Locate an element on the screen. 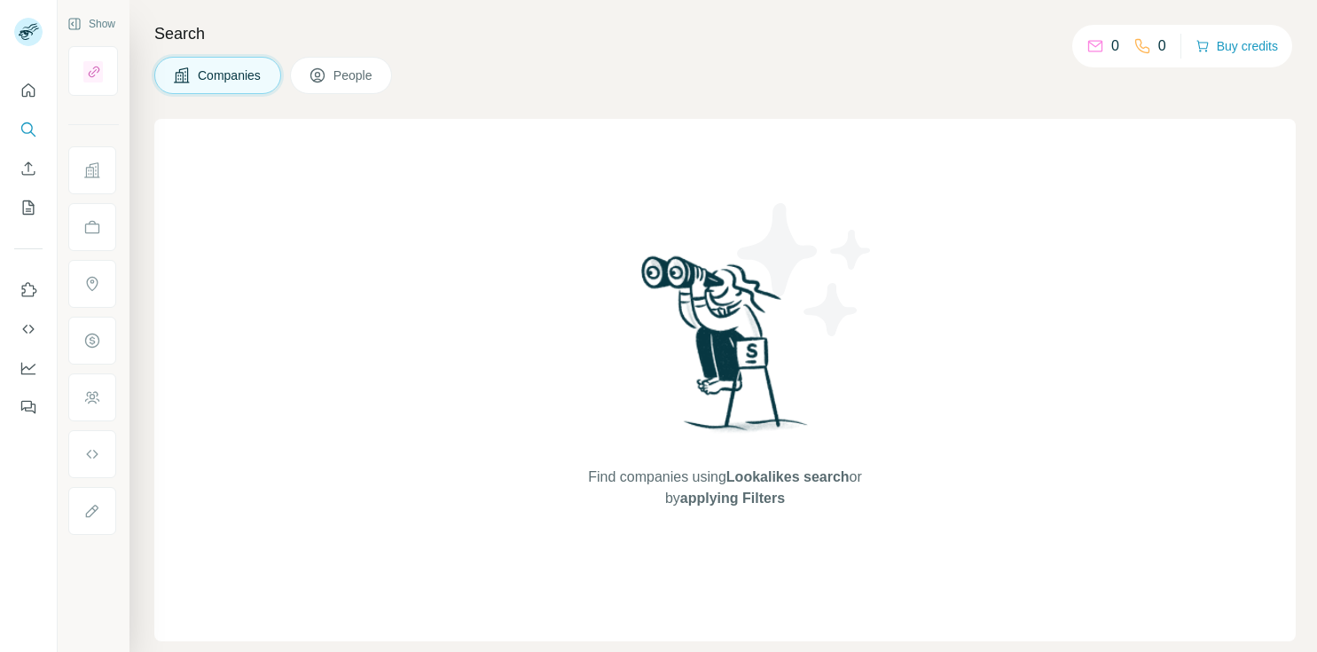  img: Surfe Illustration - Woman searching with binoculars is located at coordinates (725, 349).